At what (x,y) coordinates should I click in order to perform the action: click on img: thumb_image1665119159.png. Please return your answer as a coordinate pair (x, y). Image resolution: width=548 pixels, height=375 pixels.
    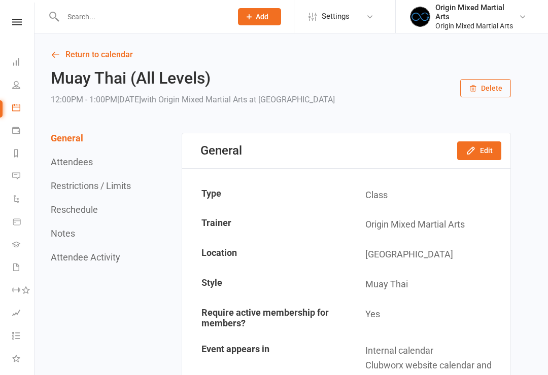
    Looking at the image, I should click on (420, 17).